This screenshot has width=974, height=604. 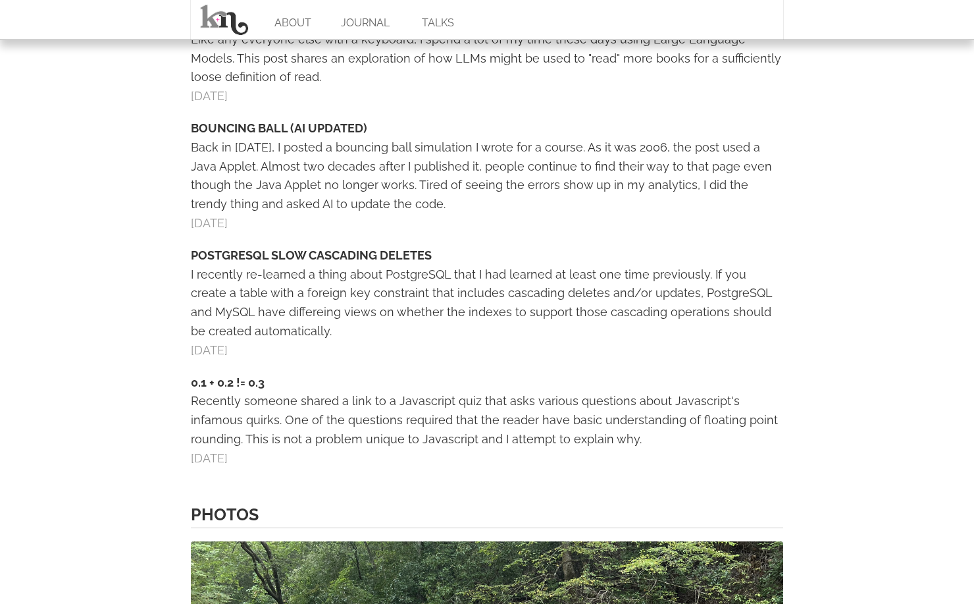 What do you see at coordinates (487, 303) in the screenshot?
I see `div: I recently re-learned a thing about PostgreSQL that I had learned at least one time previously. I...` at bounding box center [487, 303].